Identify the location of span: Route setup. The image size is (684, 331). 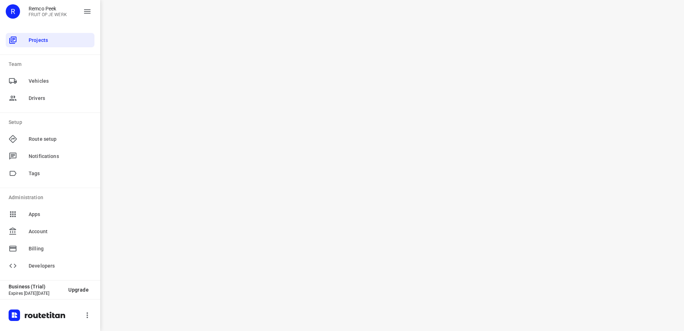
(60, 139).